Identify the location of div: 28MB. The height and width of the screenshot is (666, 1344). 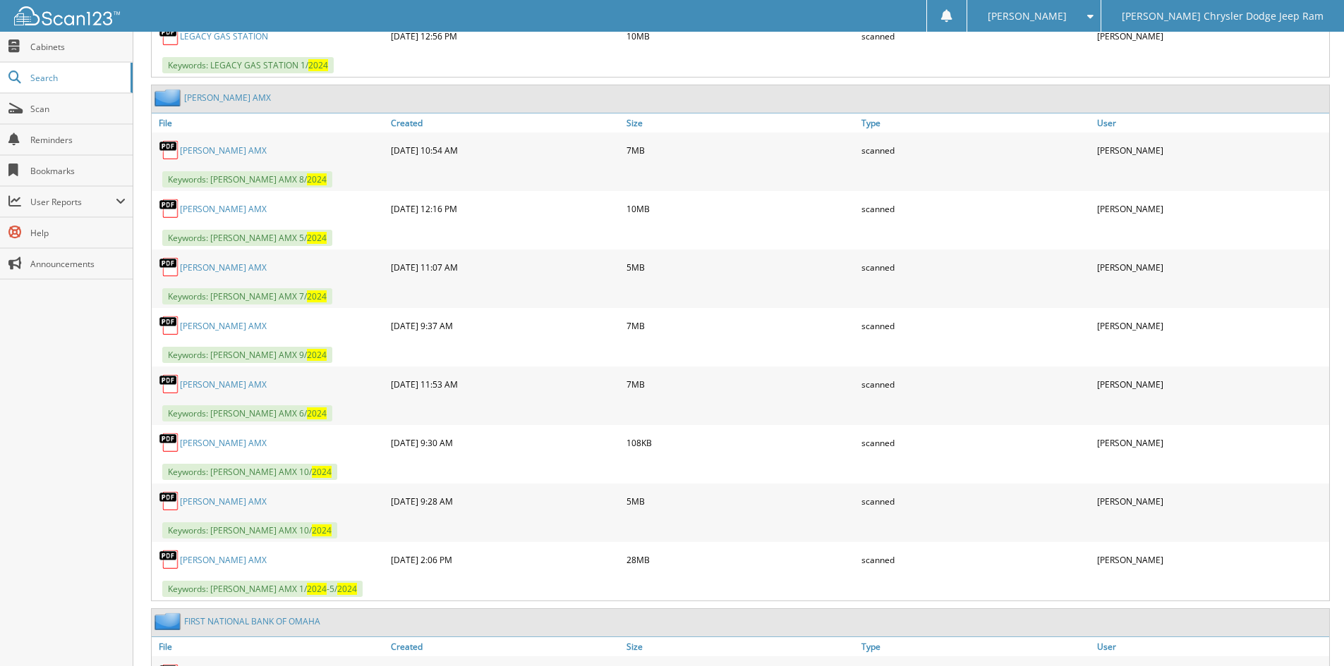
(741, 560).